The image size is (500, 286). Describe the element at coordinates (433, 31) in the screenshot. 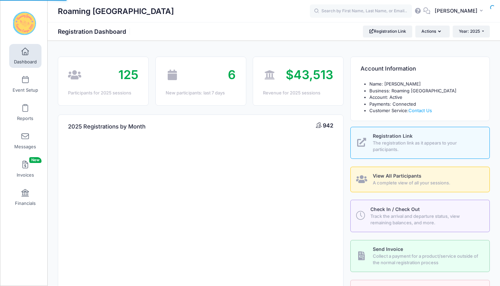

I see `button: Actions` at that location.